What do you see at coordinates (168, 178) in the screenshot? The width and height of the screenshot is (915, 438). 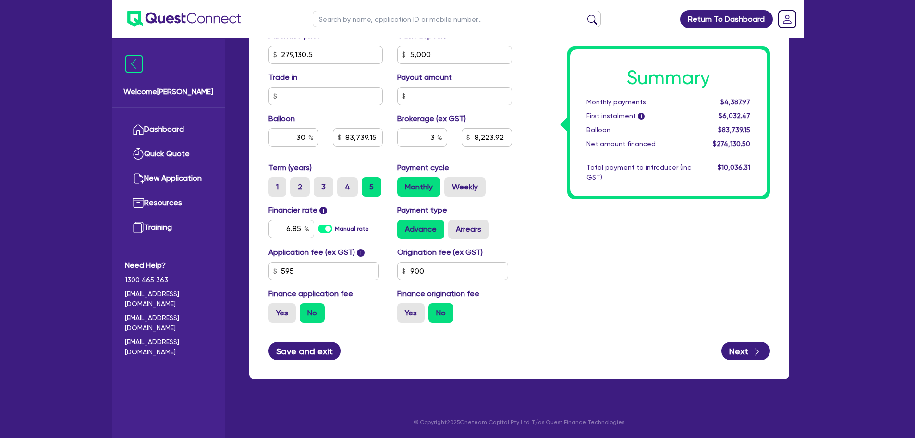 I see `a: New Application` at bounding box center [168, 178].